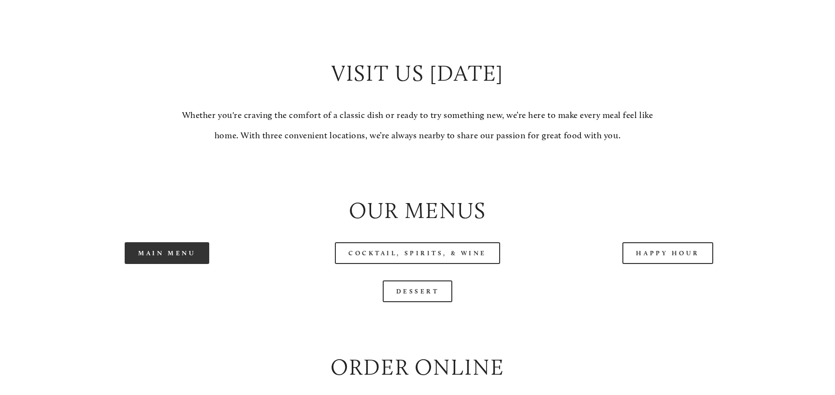  What do you see at coordinates (418, 253) in the screenshot?
I see `a: Cocktail, Spirits, & Wine` at bounding box center [418, 253].